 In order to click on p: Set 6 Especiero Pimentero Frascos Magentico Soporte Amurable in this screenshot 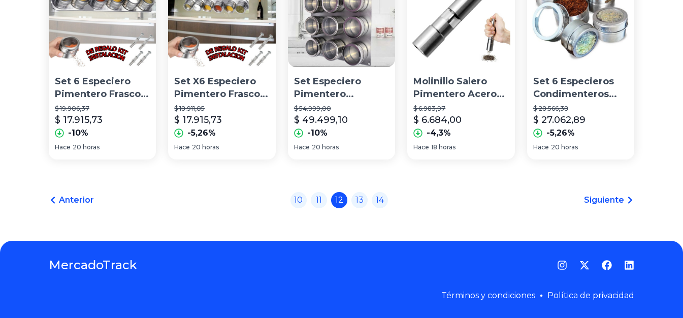, I will do `click(102, 88)`.